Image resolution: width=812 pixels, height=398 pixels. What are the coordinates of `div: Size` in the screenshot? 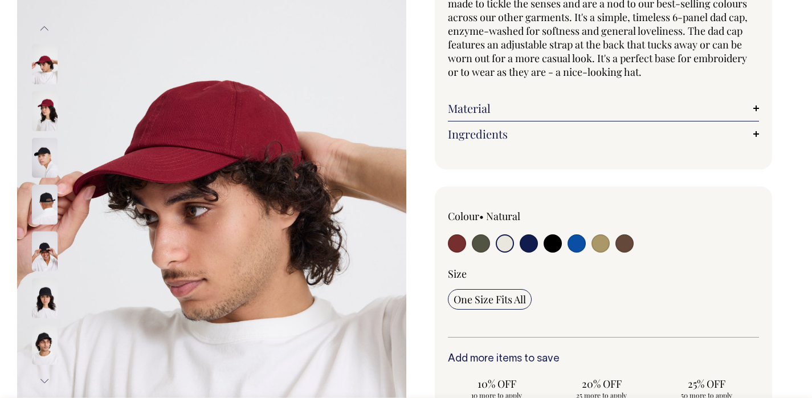 It's located at (603, 273).